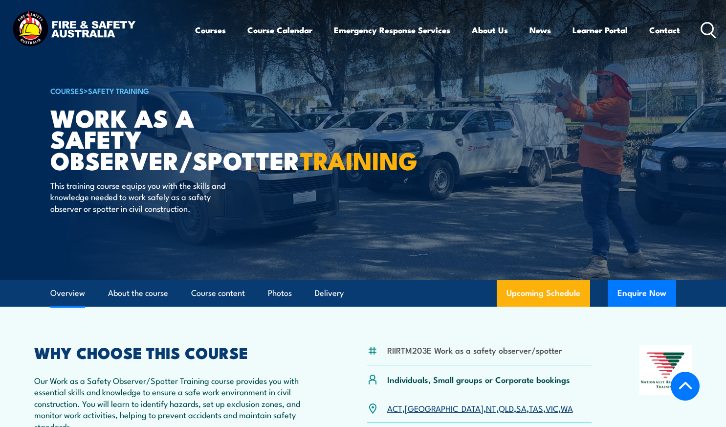 The height and width of the screenshot is (427, 726). What do you see at coordinates (280, 30) in the screenshot?
I see `a: Course Calendar` at bounding box center [280, 30].